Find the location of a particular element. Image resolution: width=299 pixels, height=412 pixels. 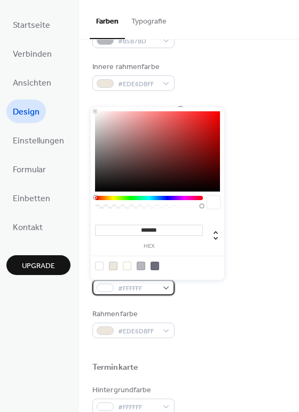

span: Startseite is located at coordinates (32, 26).